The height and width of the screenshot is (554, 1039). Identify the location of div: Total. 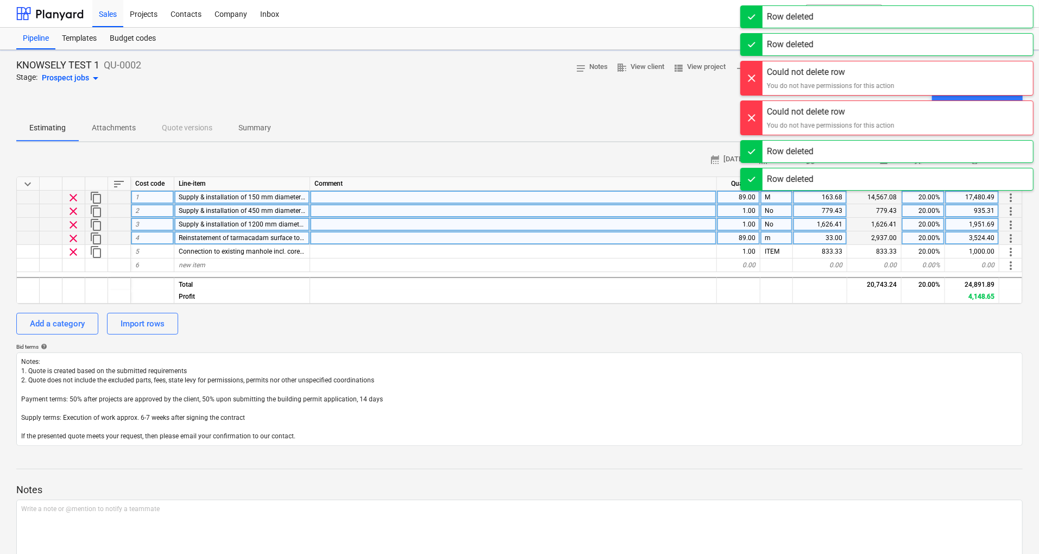
(242, 284).